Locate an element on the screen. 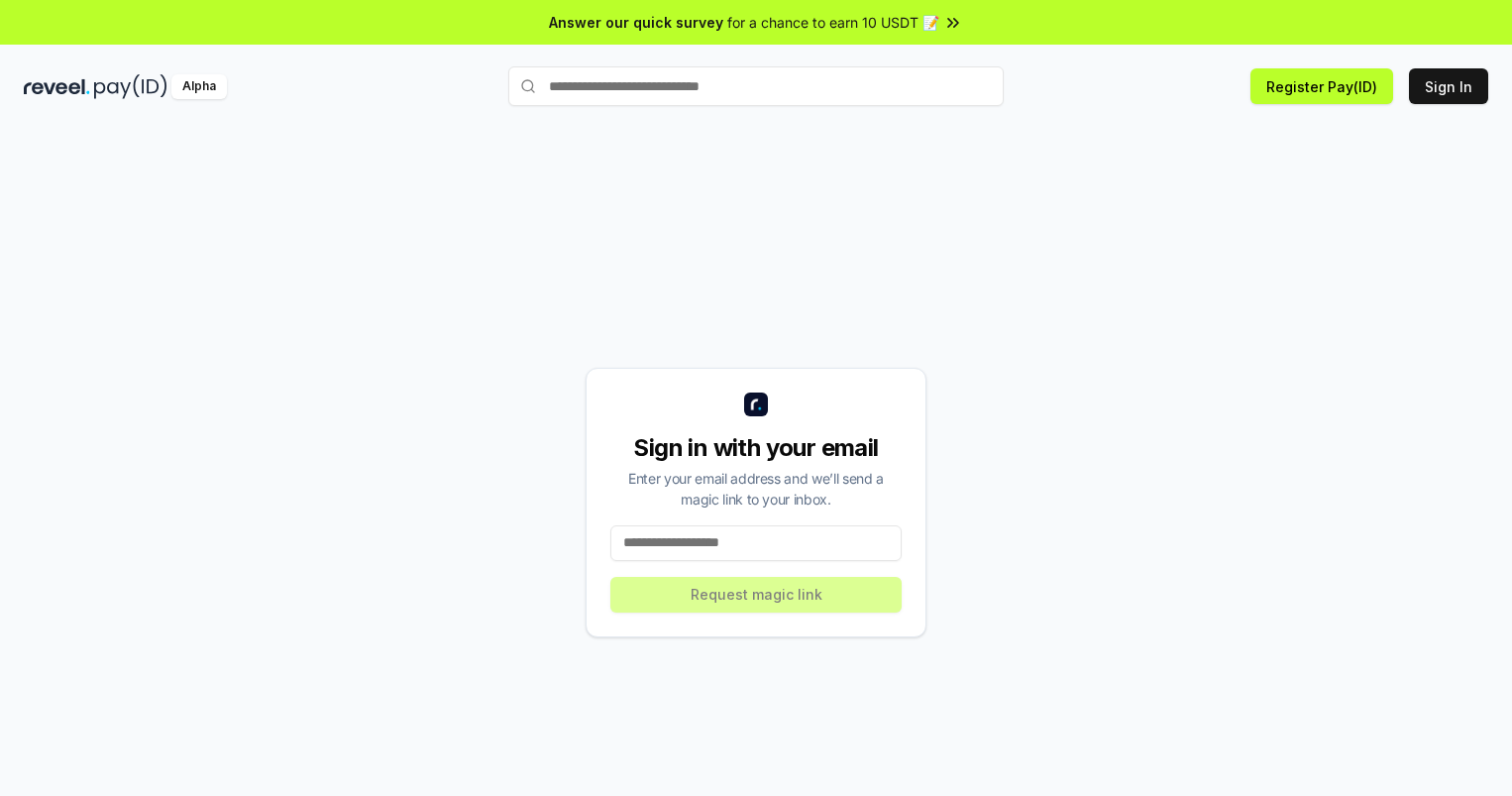 This screenshot has width=1512, height=796. img: reveel_dark is located at coordinates (57, 86).